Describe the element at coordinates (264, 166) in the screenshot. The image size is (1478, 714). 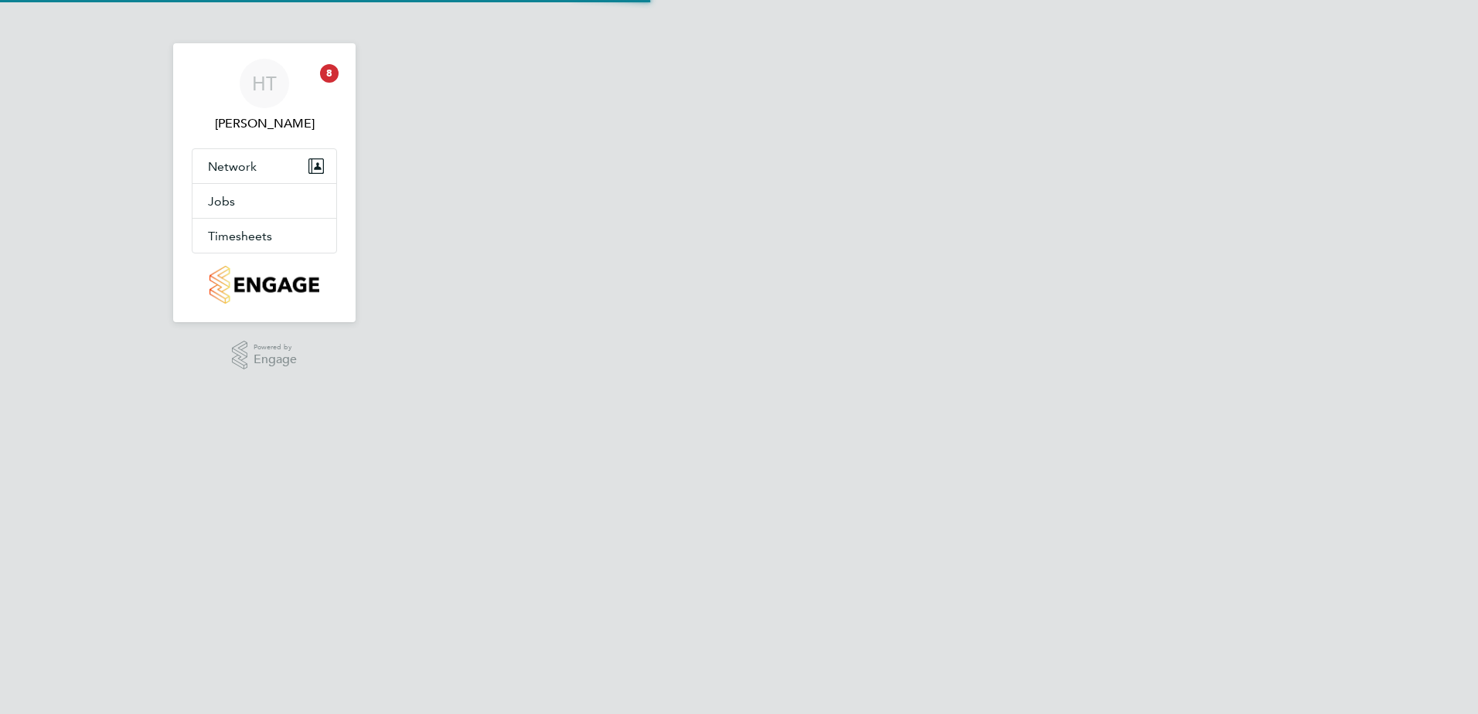
I see `button: Network` at that location.